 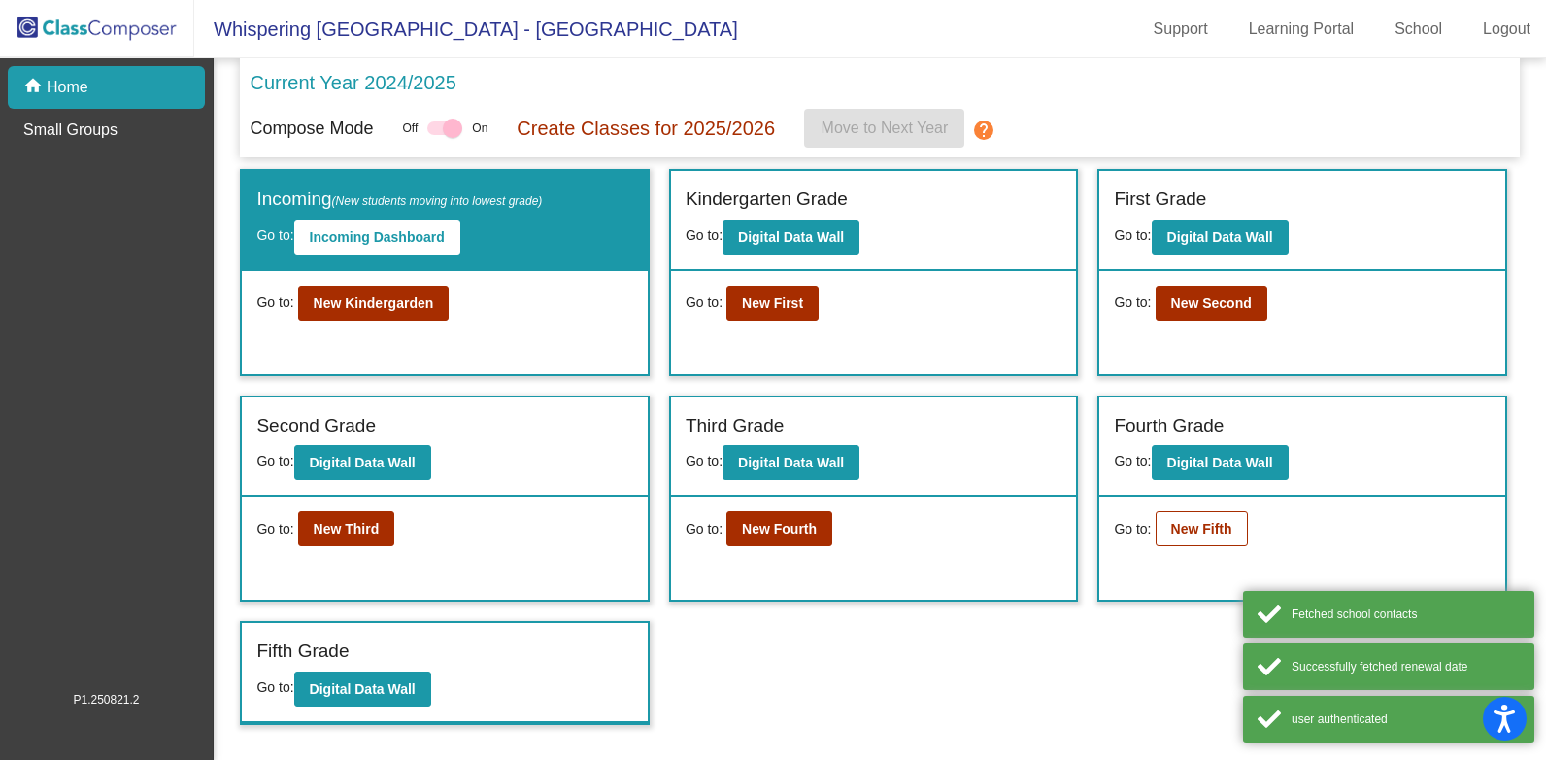 What do you see at coordinates (1406, 719) in the screenshot?
I see `div: user authenticated` at bounding box center [1406, 719].